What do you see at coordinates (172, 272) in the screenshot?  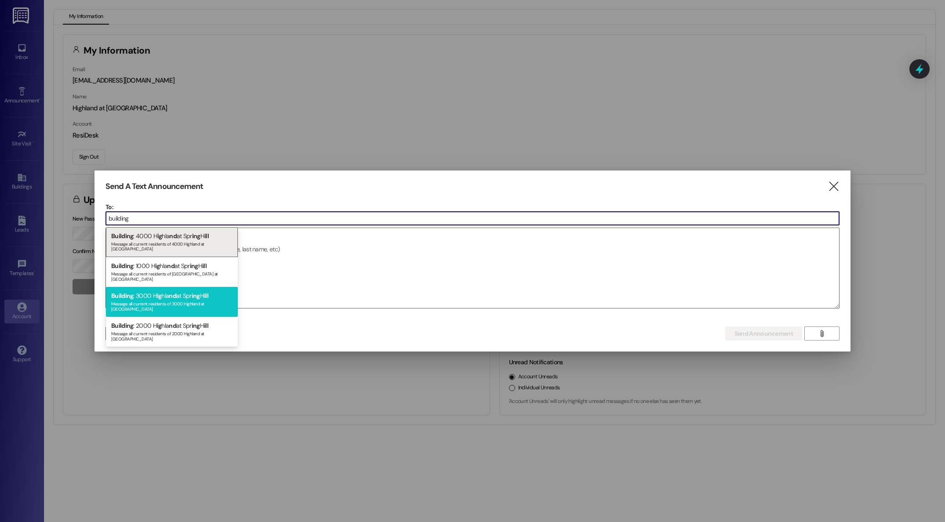 I see `div: : 1000 H hla at Spr H` at bounding box center [172, 272].